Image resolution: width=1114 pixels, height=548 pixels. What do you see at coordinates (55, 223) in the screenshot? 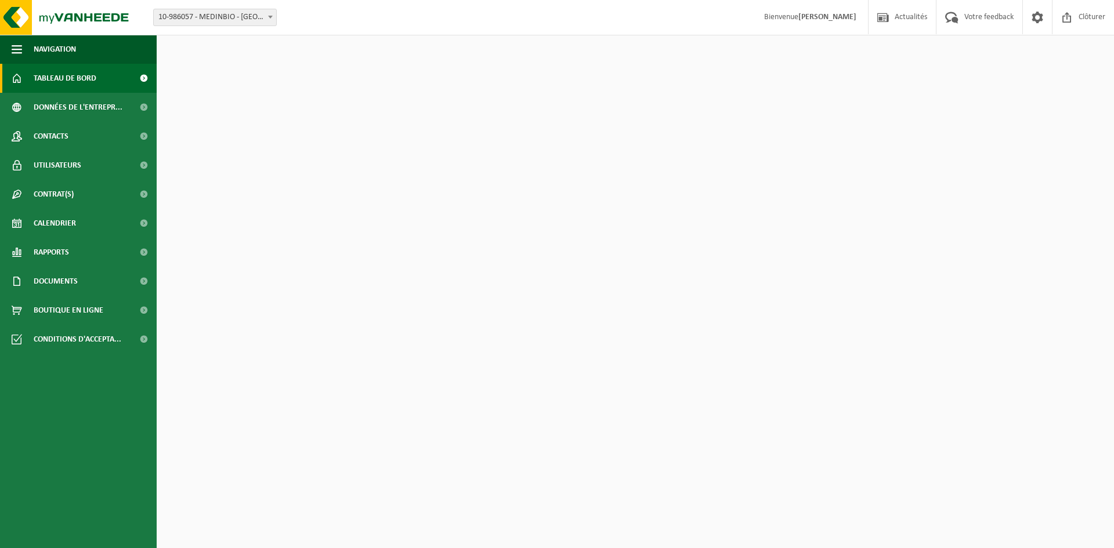
I see `span: Calendrier` at bounding box center [55, 223].